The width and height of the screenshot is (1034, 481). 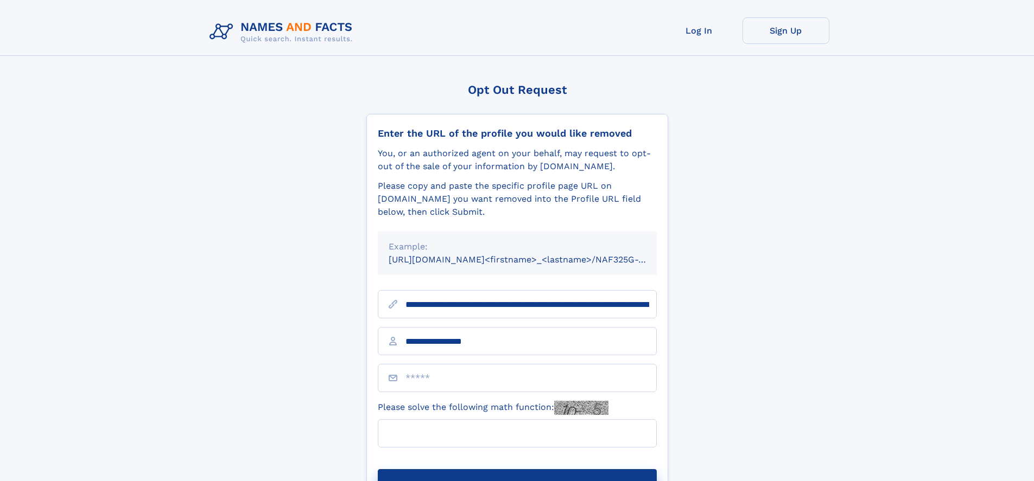 I want to click on div: Enter the URL of the profile you would like removed, so click(x=517, y=134).